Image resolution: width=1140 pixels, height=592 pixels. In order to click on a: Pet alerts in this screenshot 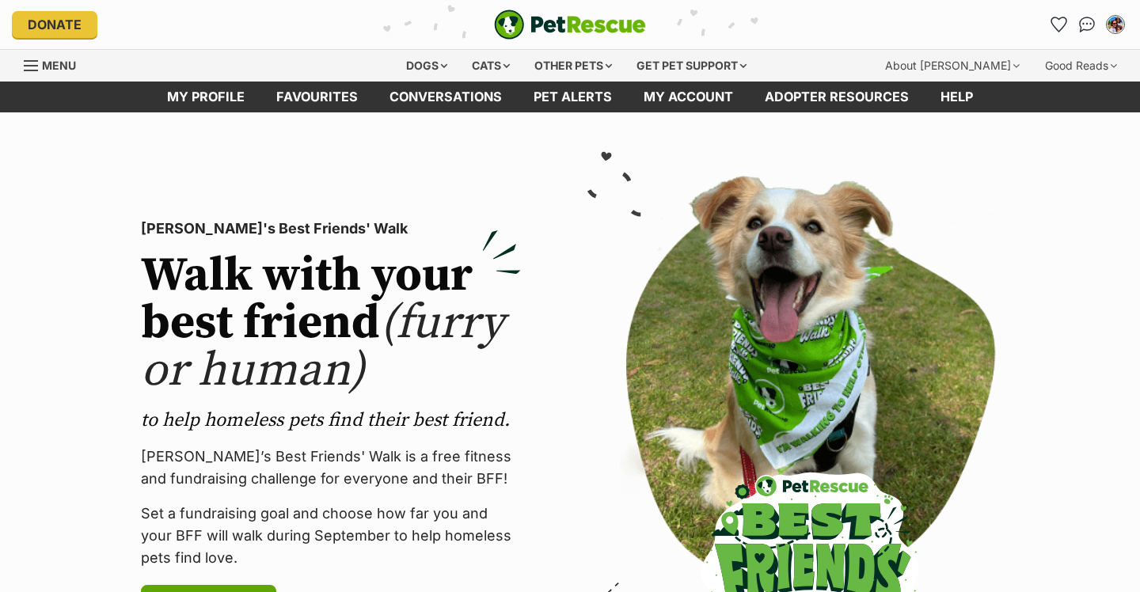, I will do `click(572, 97)`.